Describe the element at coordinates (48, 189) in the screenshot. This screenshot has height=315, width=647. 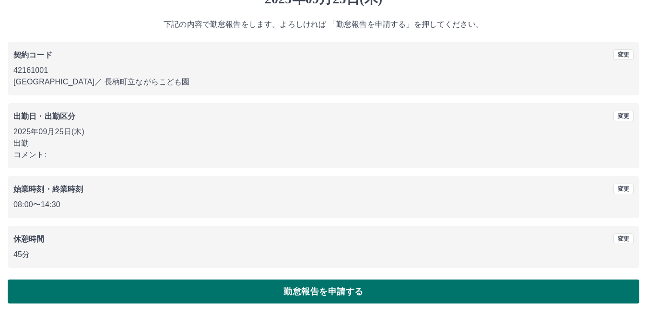
I see `b: 始業時刻・終業時刻` at that location.